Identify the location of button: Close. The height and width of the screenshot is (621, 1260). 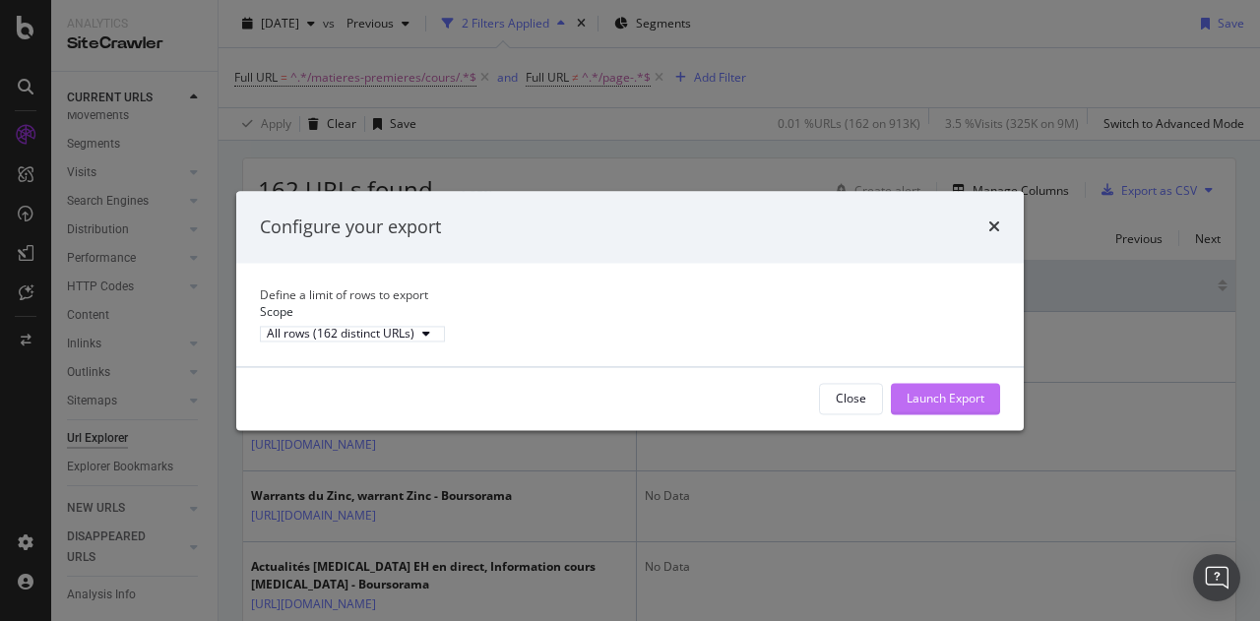
(850, 399).